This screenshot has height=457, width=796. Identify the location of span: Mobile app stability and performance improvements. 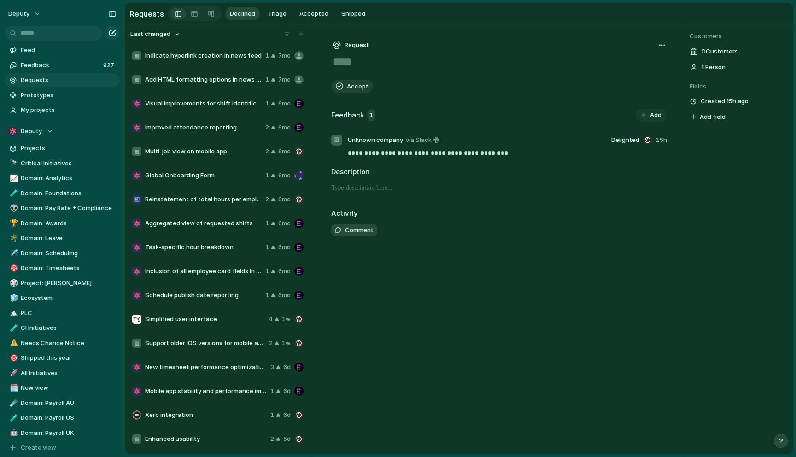
(206, 391).